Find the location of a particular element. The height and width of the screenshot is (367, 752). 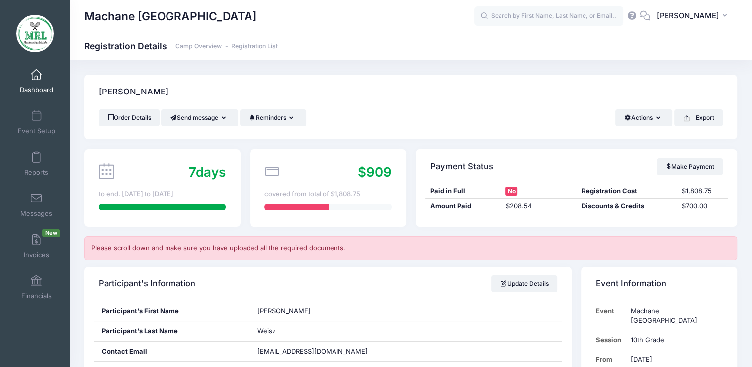

button: Actions is located at coordinates (643, 118).